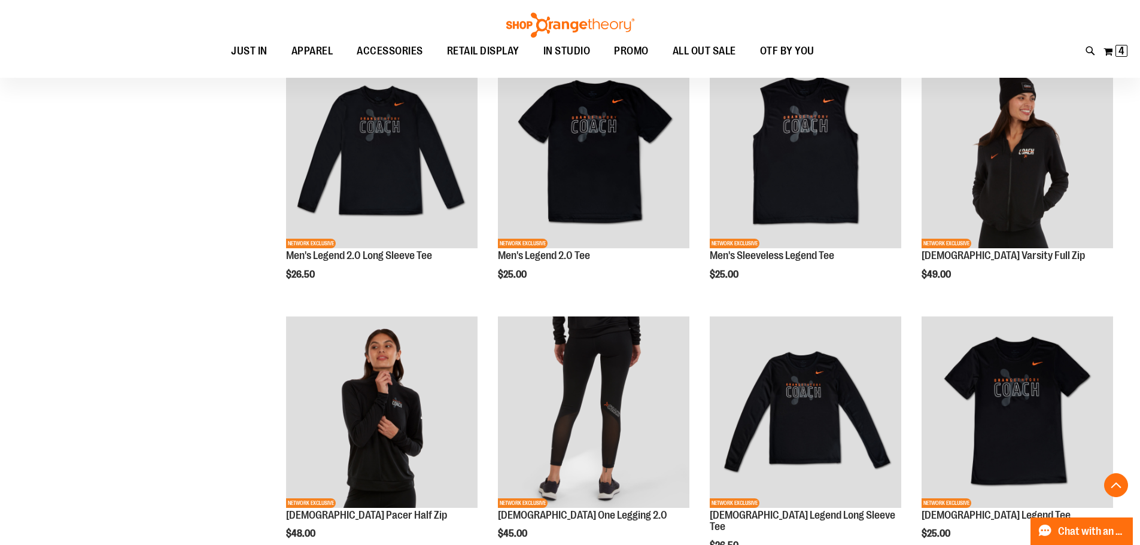 The width and height of the screenshot is (1140, 545). Describe the element at coordinates (805, 153) in the screenshot. I see `a: OTF Mens Coach FA23 Legend Sleeveless Tee - Black primary imageNETWORK EXCLUSIVE` at that location.